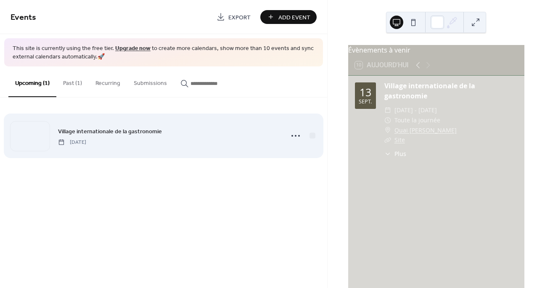 The height and width of the screenshot is (288, 545). What do you see at coordinates (436, 50) in the screenshot?
I see `div: Évènements à venir` at bounding box center [436, 50].